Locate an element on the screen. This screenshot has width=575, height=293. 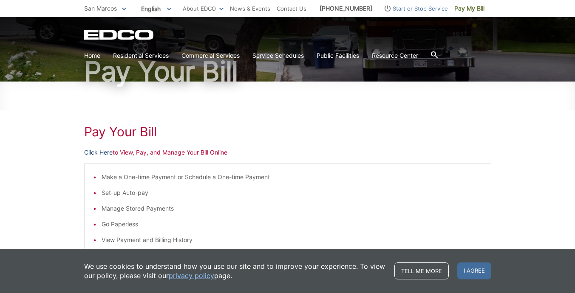
li: Make a One-time Payment or Schedule a One-time Payment is located at coordinates (292, 177).